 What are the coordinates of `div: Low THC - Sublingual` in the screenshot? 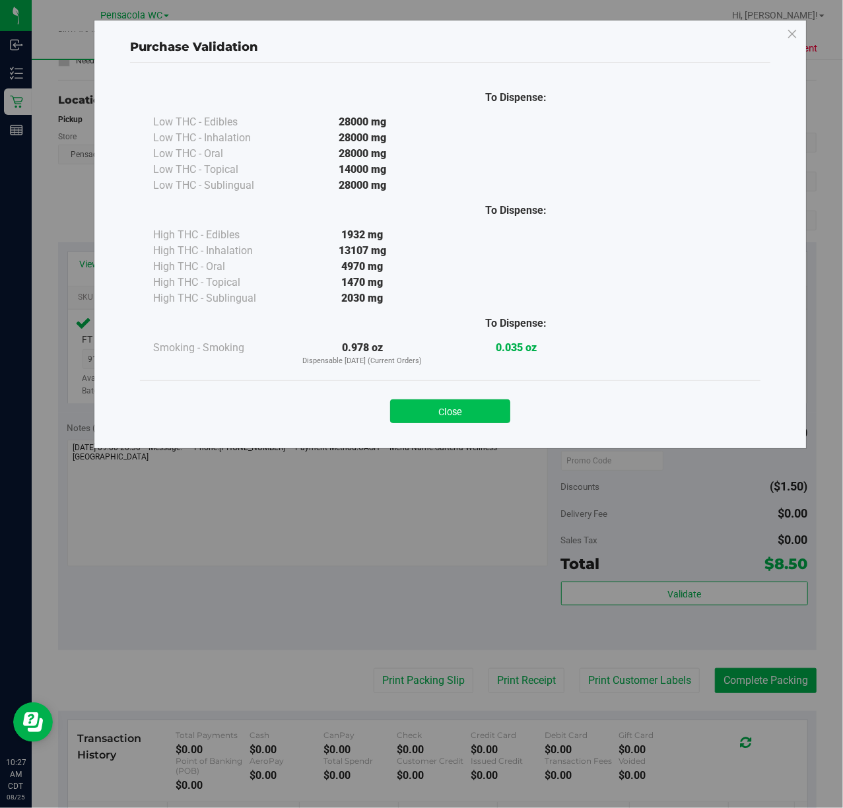 It's located at (219, 186).